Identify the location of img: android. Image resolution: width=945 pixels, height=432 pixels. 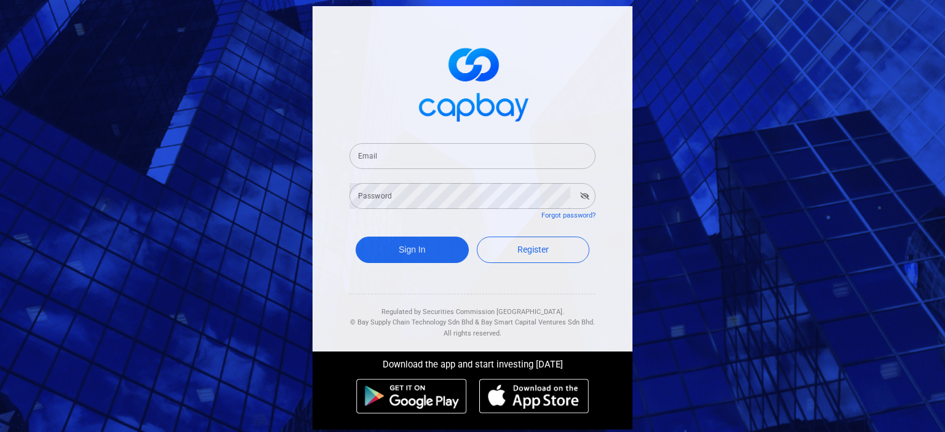
(412, 397).